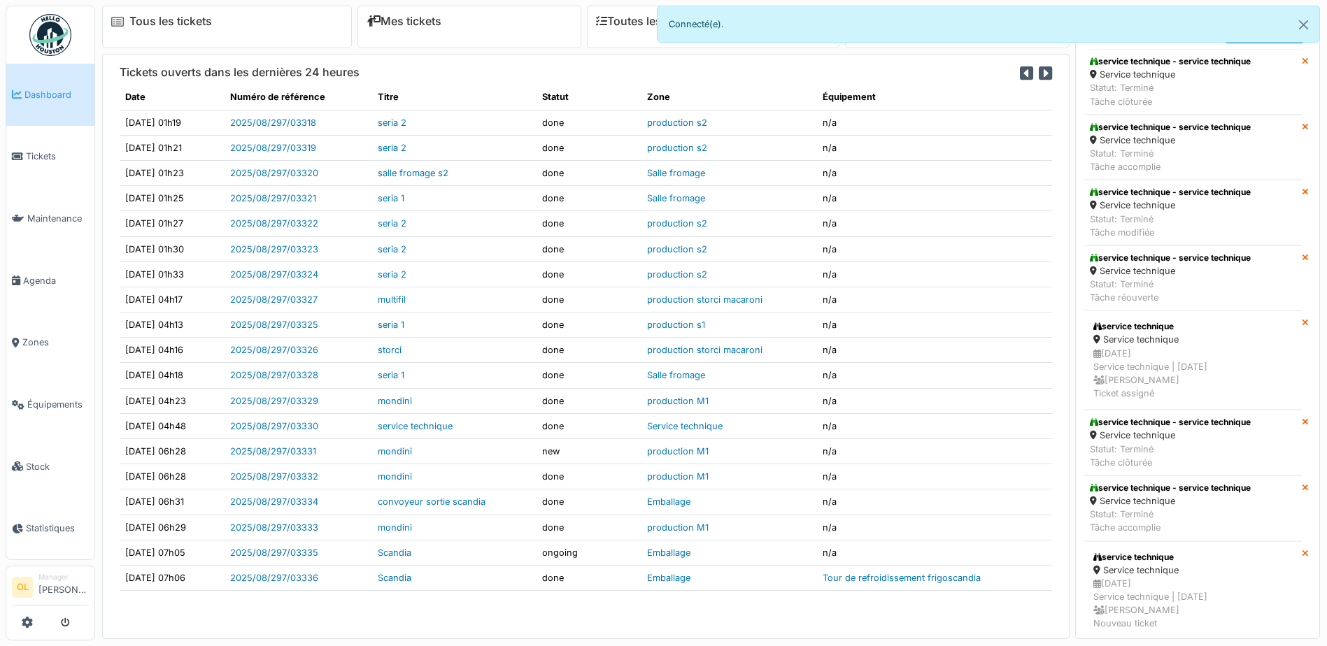 Image resolution: width=1327 pixels, height=646 pixels. I want to click on a: Équipements, so click(50, 404).